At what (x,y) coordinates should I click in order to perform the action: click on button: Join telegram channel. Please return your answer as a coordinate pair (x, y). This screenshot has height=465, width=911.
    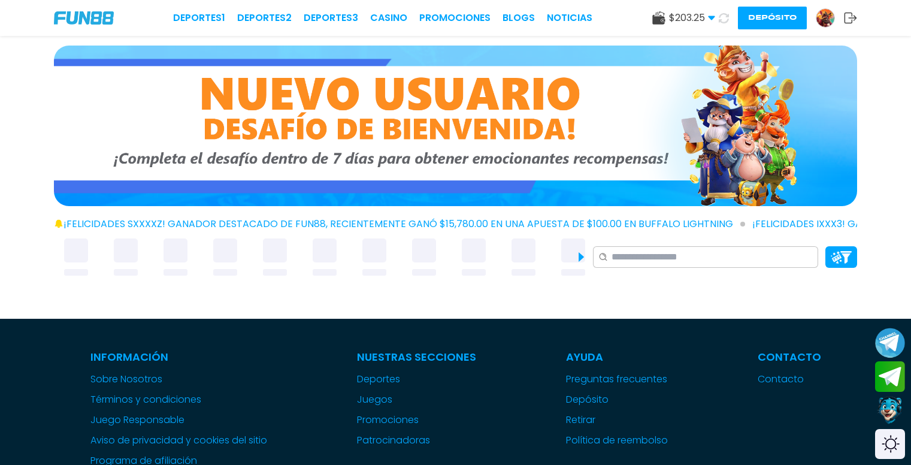
    Looking at the image, I should click on (890, 342).